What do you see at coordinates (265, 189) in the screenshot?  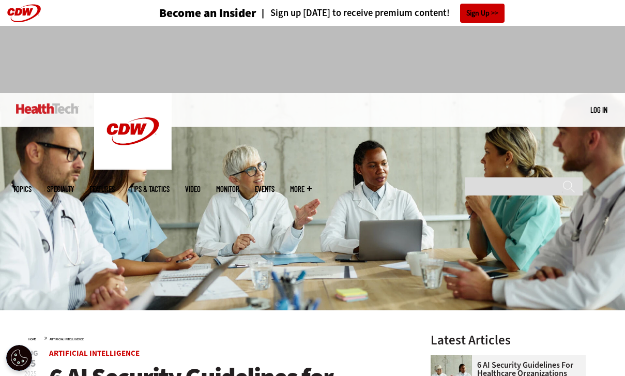 I see `a: Events` at bounding box center [265, 189].